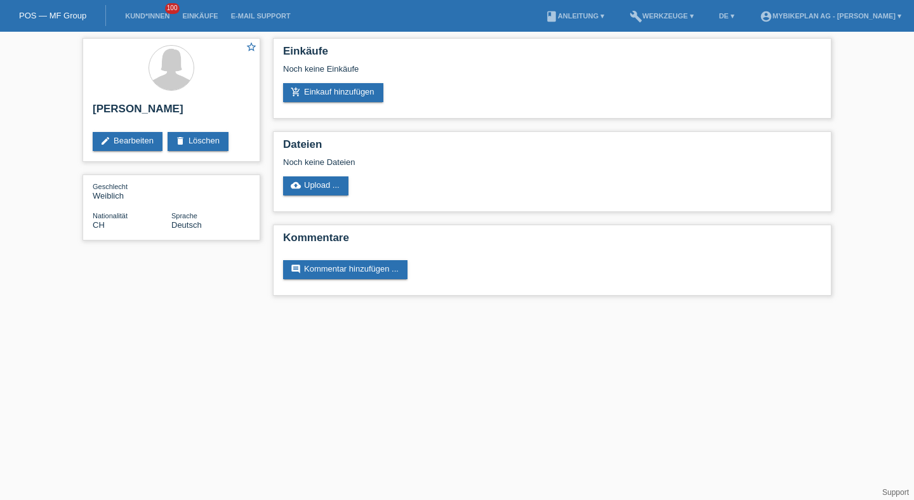 The image size is (914, 500). I want to click on i: cloud_upload, so click(296, 185).